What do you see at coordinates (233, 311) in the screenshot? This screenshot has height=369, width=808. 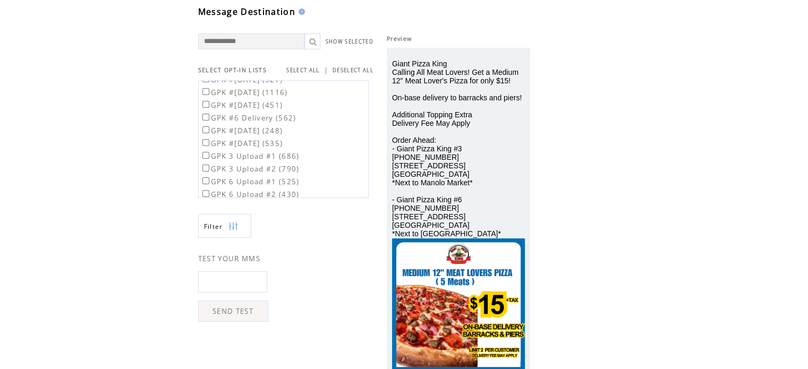 I see `a: SEND TEST` at bounding box center [233, 311].